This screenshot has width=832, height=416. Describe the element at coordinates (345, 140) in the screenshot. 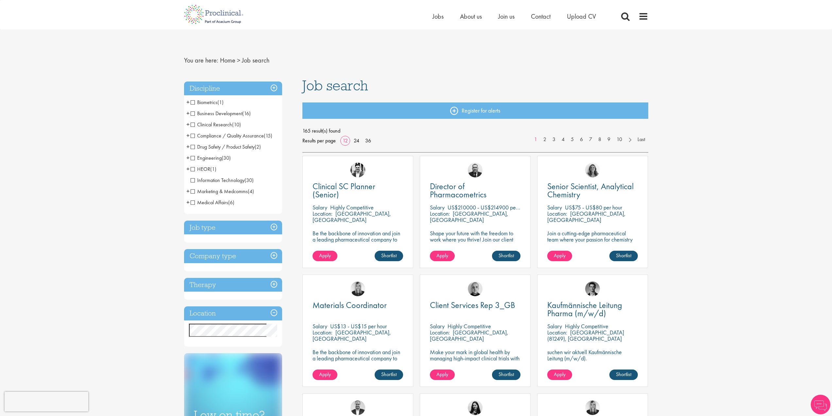

I see `a: 12` at that location.